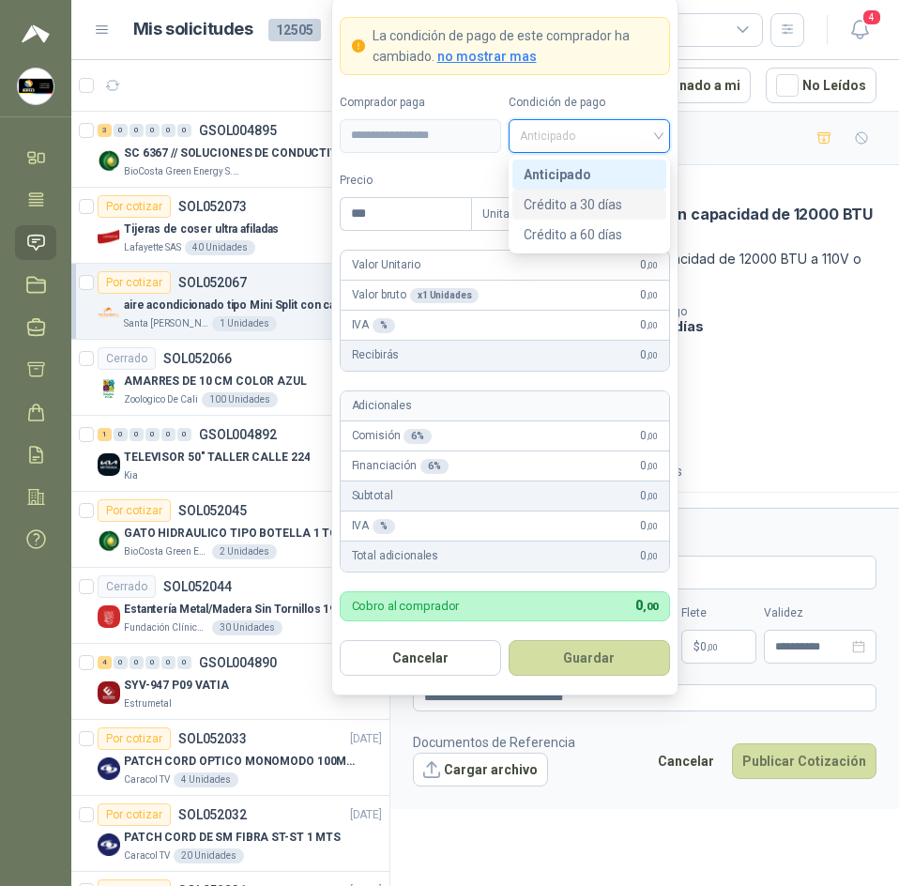 Image resolution: width=899 pixels, height=886 pixels. Describe the element at coordinates (821, 85) in the screenshot. I see `button: No Leídos` at that location.